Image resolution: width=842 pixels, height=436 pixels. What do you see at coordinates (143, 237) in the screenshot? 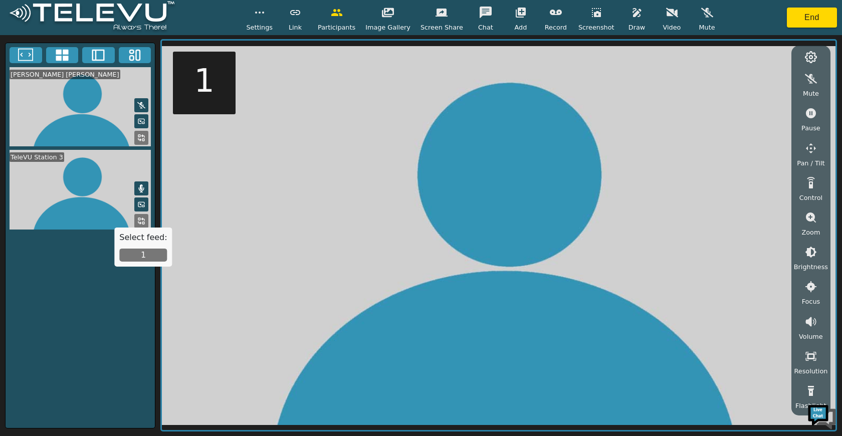
I see `h5: Select feed:` at bounding box center [143, 237].